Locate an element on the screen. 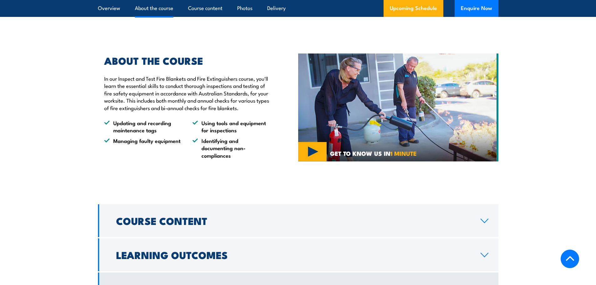 Image resolution: width=596 pixels, height=285 pixels. h2: Learning Outcomes is located at coordinates (293, 255).